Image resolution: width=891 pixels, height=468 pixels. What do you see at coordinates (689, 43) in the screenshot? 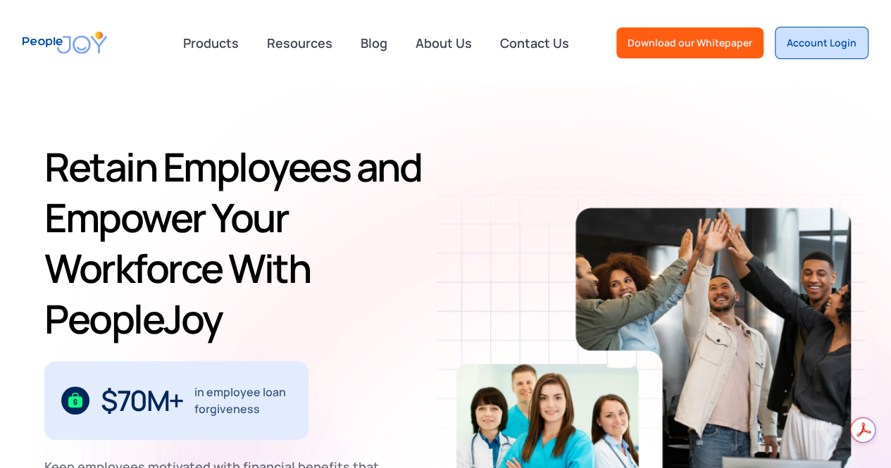
I see `div: Download our Whitepaper` at bounding box center [689, 43].